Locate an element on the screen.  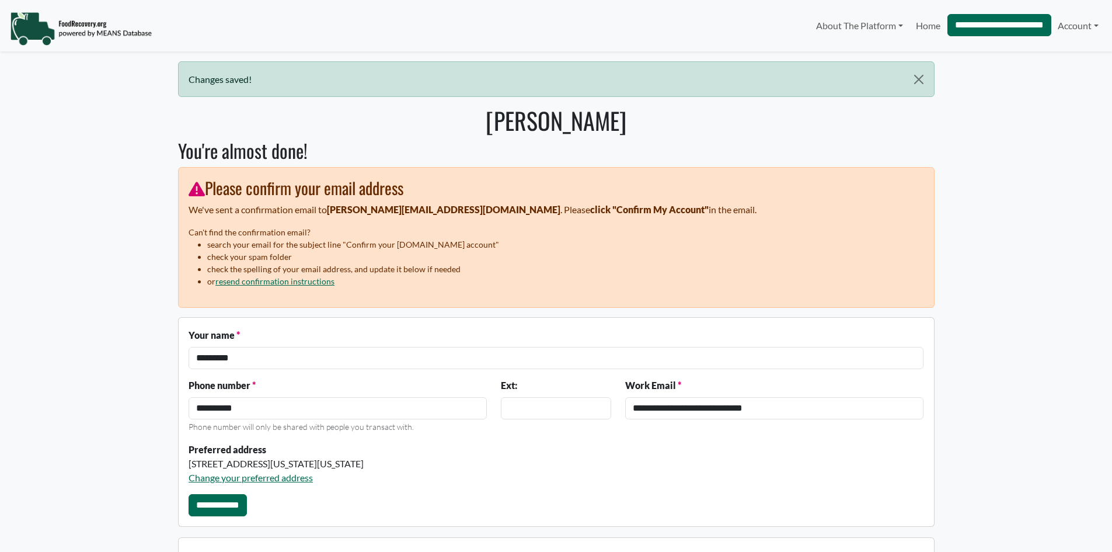
a: Home is located at coordinates (928, 26).